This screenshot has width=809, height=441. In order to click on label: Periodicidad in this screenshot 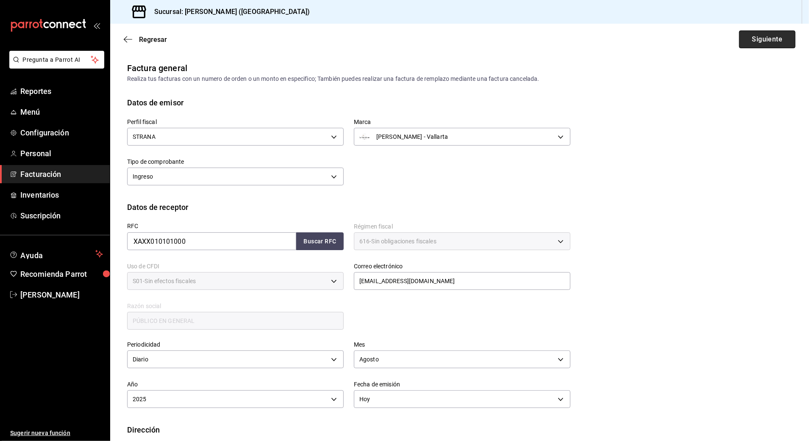, I will do `click(235, 345)`.